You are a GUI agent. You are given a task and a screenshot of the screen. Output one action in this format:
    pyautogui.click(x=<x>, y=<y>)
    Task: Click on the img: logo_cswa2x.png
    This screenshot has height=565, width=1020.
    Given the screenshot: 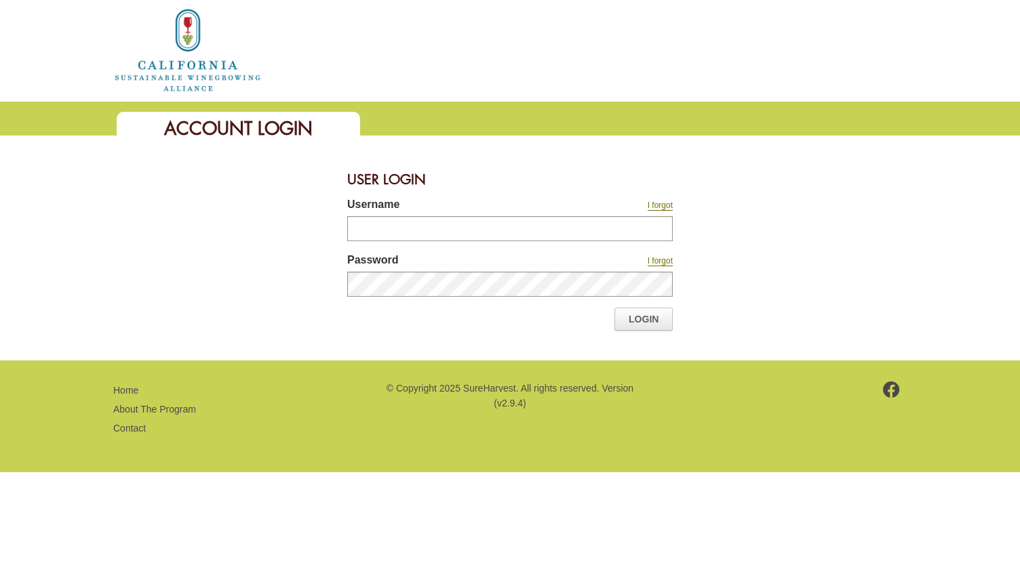 What is the action you would take?
    pyautogui.click(x=188, y=50)
    